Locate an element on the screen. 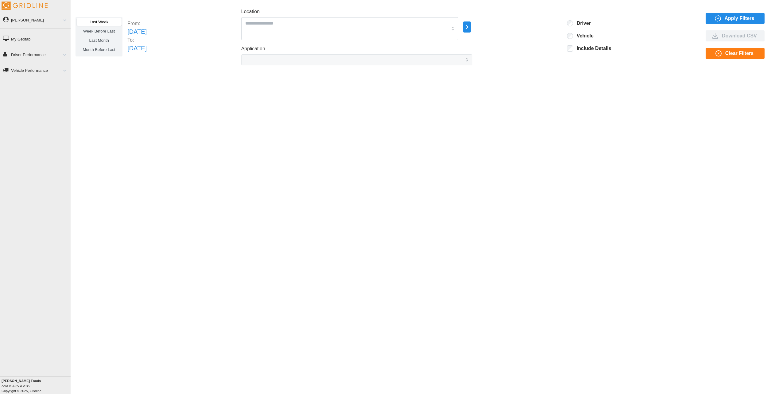 The image size is (771, 394). button: Apply Filters is located at coordinates (735, 18).